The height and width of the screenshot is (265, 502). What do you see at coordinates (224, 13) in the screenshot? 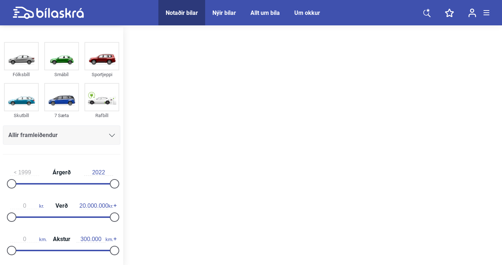
I see `a: Nýir bílar` at bounding box center [224, 13].